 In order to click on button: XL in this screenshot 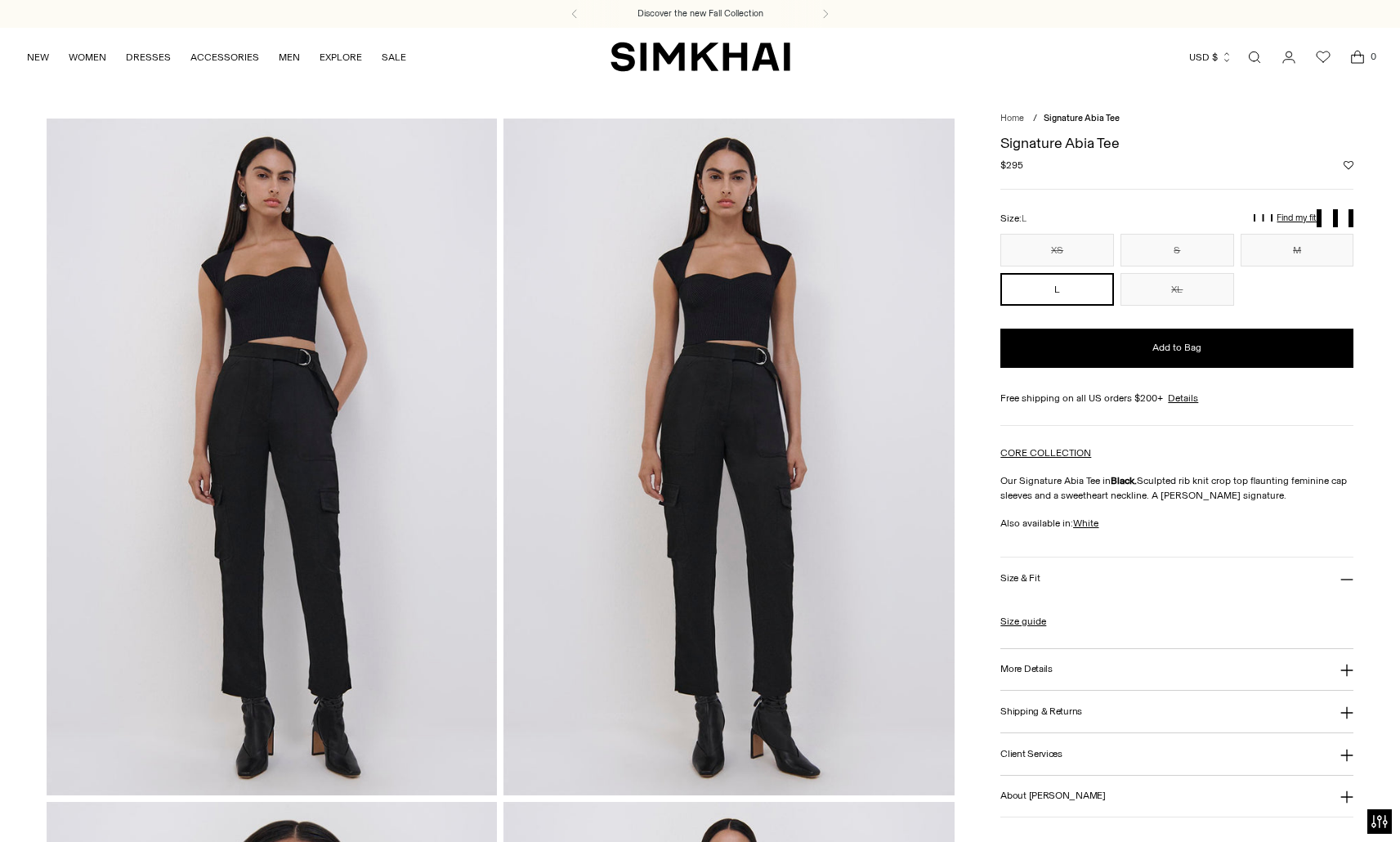, I will do `click(1177, 290)`.